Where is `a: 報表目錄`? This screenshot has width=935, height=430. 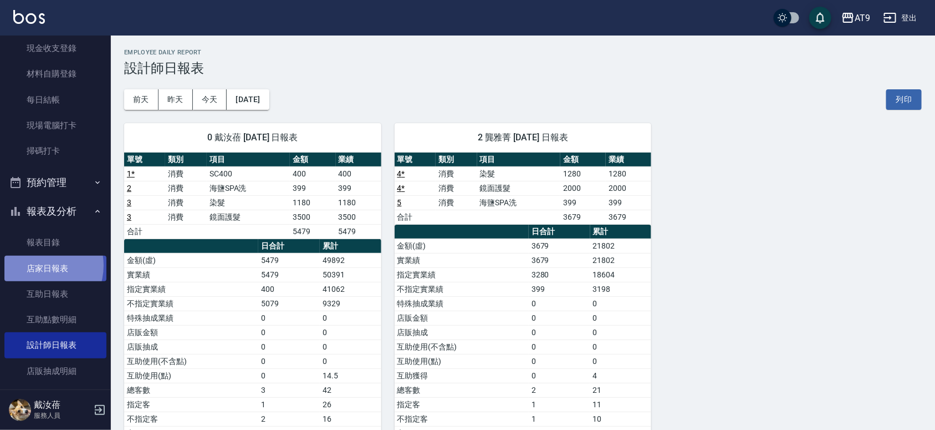
a: 報表目錄 is located at coordinates (55, 242).